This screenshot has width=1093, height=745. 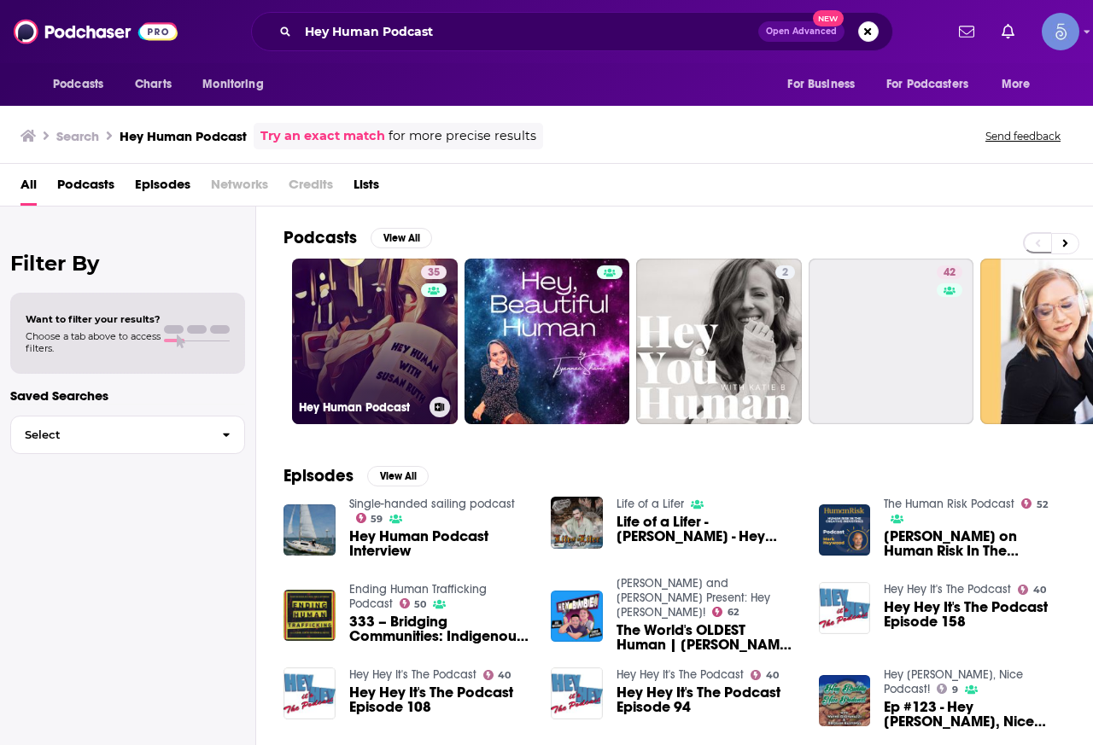 I want to click on a: 9, so click(x=947, y=689).